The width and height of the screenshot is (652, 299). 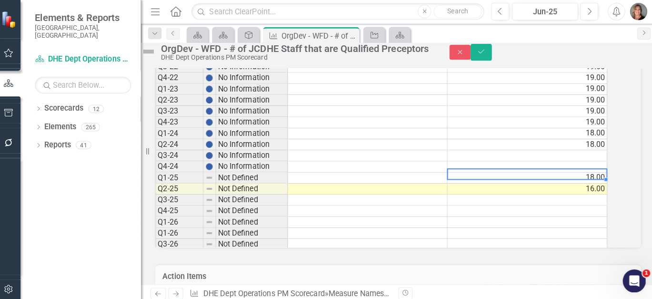 What do you see at coordinates (181, 121) in the screenshot?
I see `td: Q4-23` at bounding box center [181, 121].